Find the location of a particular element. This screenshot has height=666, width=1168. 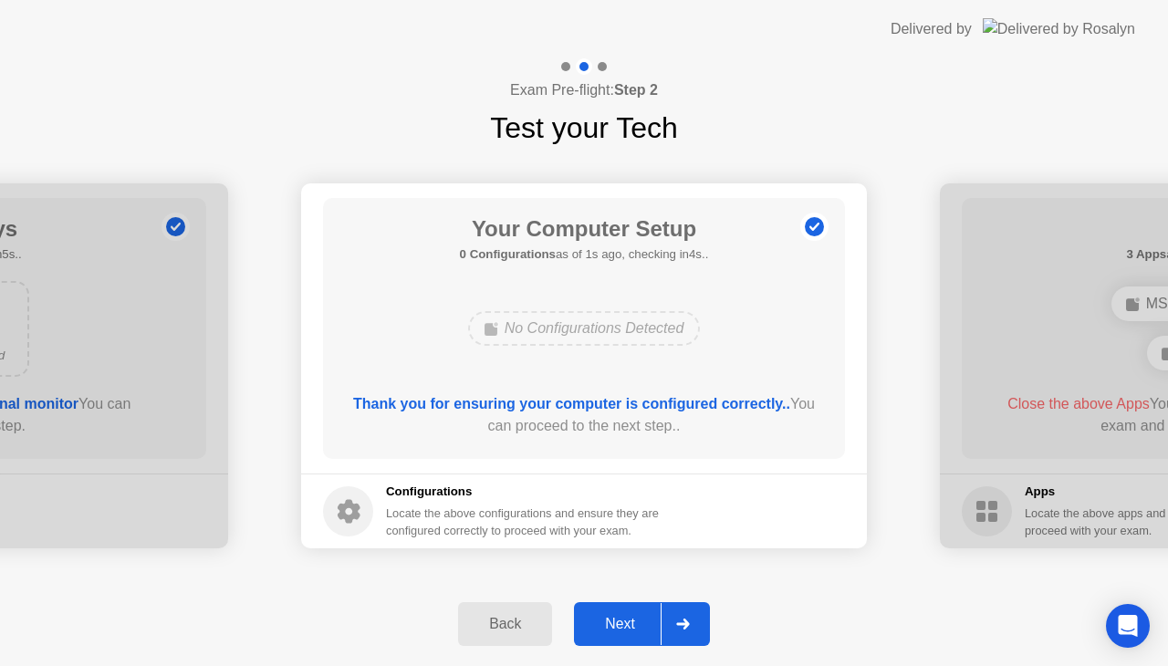

div: You can proceed to the next step.. is located at coordinates (584, 415).